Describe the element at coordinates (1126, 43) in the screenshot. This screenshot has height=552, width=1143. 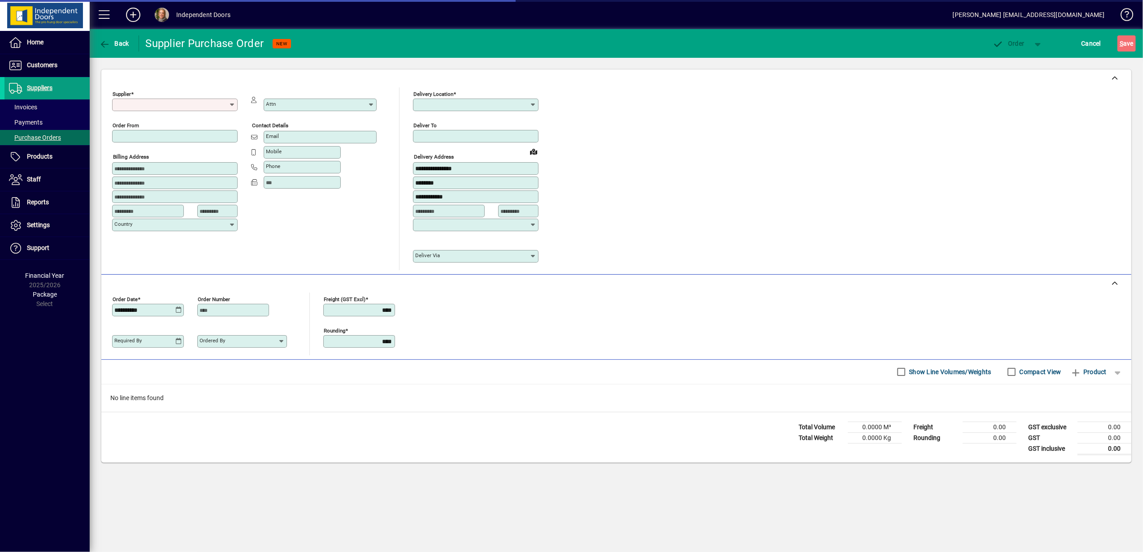
I see `button: Save` at that location.